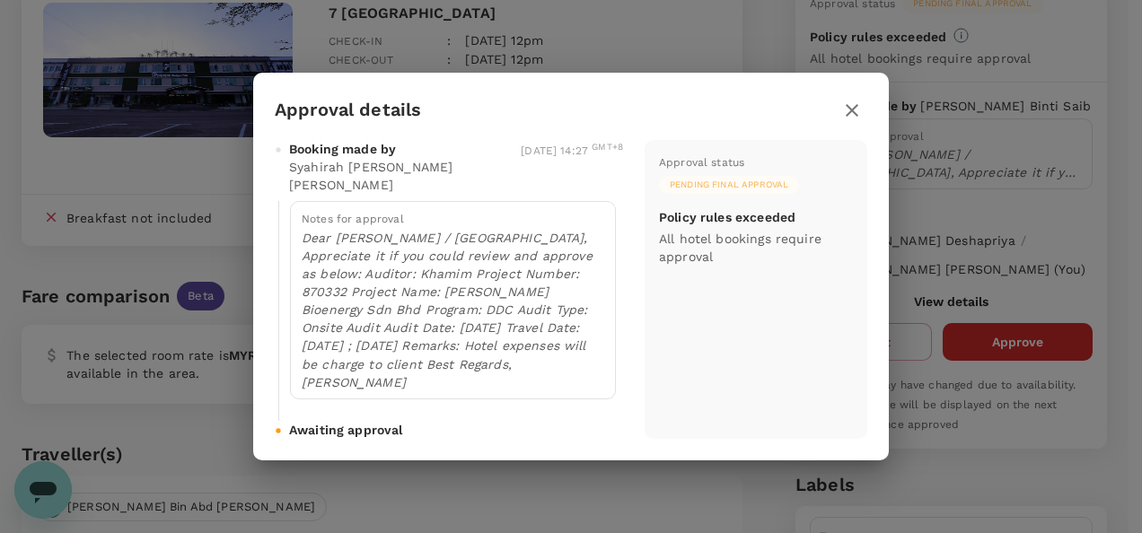 This screenshot has width=1142, height=533. Describe the element at coordinates (353, 219) in the screenshot. I see `span: Notes for approval` at that location.